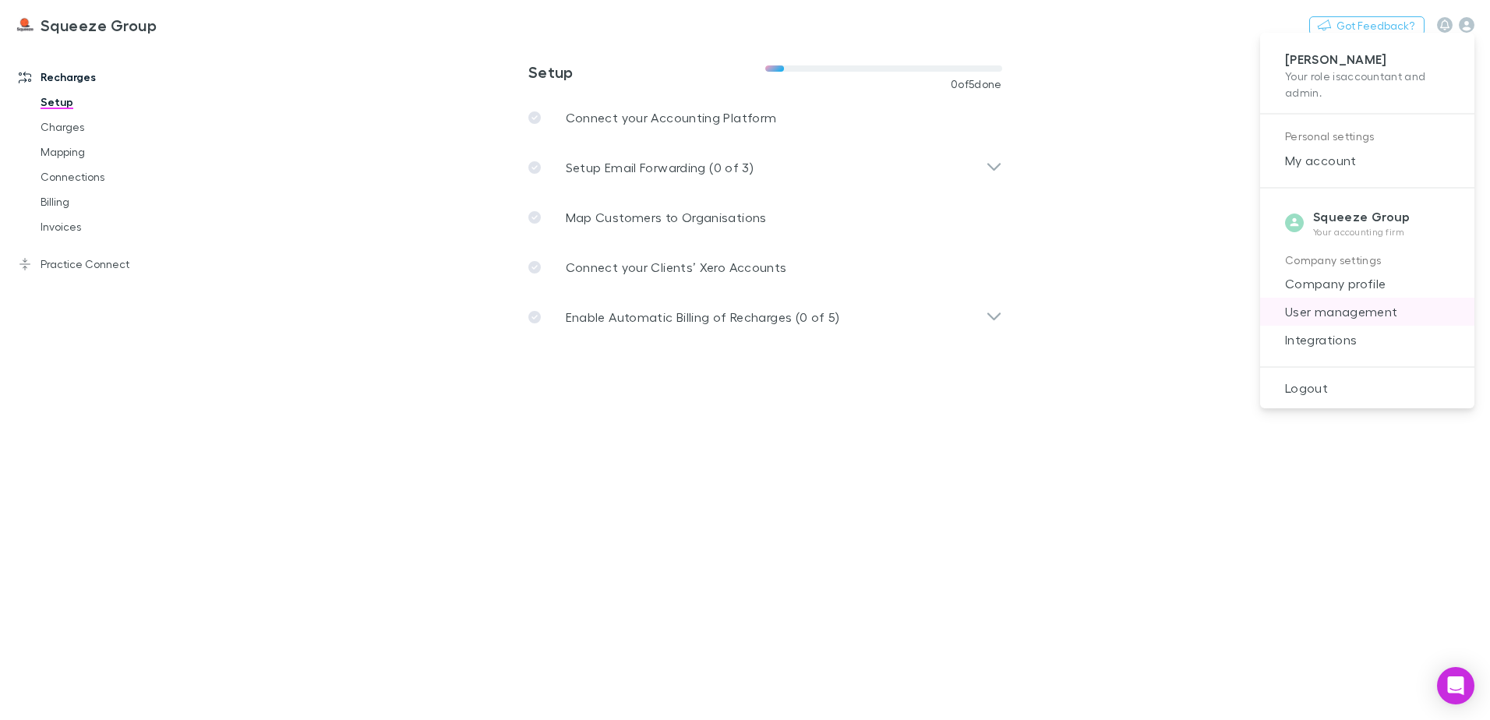 This screenshot has width=1490, height=720. I want to click on span: My account, so click(1367, 161).